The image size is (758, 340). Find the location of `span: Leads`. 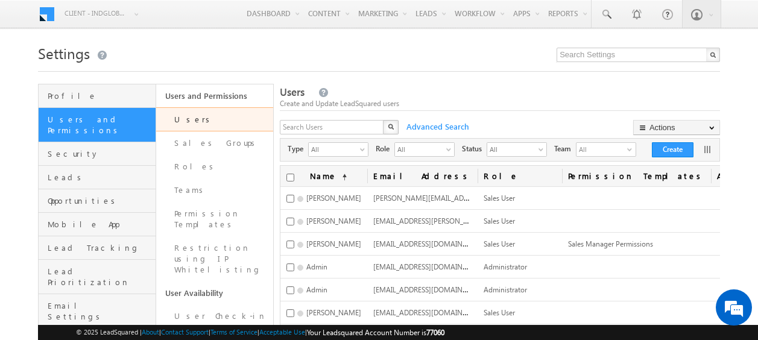

span: Leads is located at coordinates (100, 177).